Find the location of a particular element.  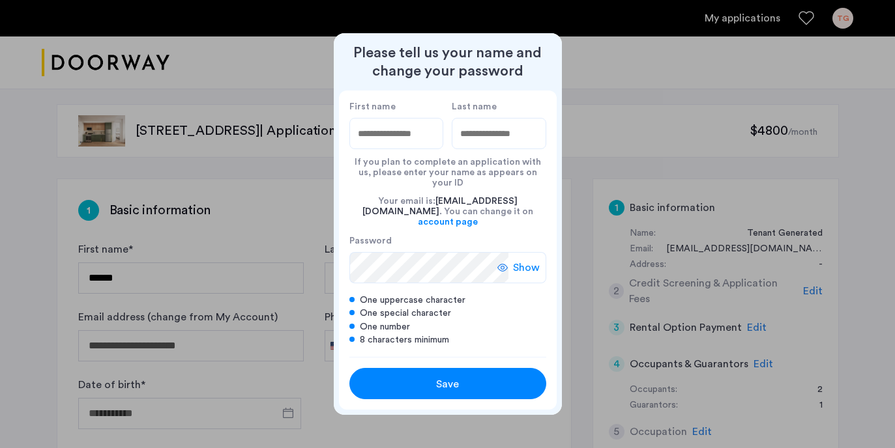

div: 8 characters minimum is located at coordinates (448, 340).